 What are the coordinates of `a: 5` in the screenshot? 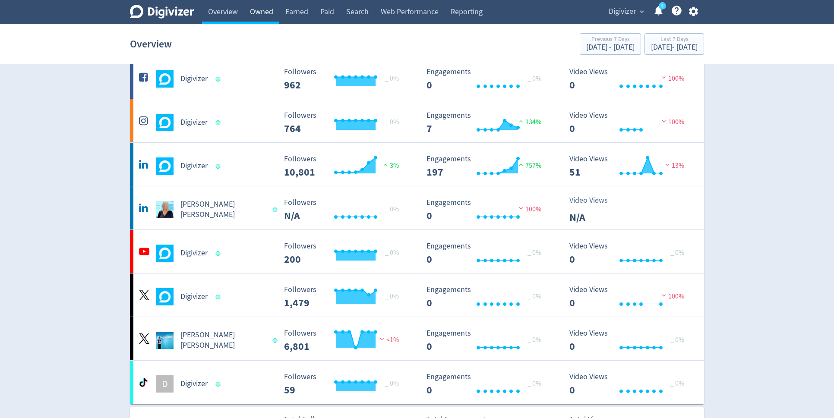 It's located at (662, 6).